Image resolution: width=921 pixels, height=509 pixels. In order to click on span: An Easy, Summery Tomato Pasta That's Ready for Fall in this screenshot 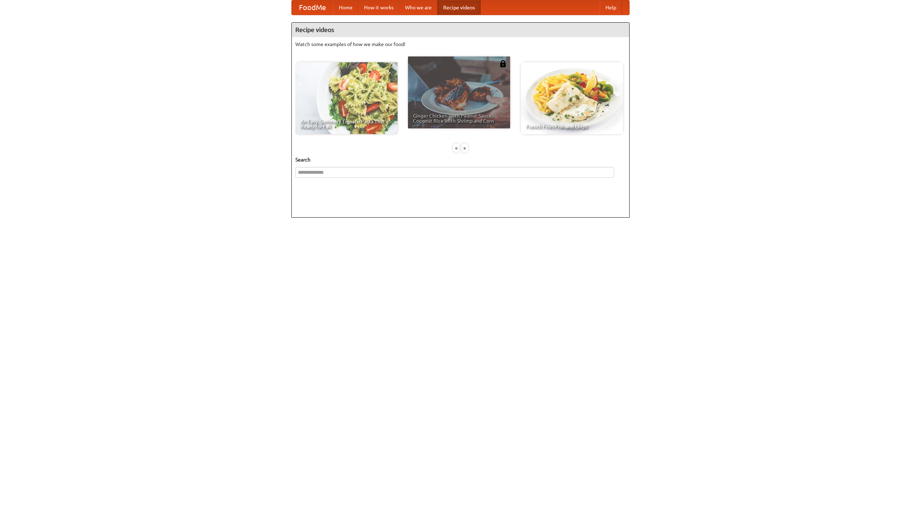, I will do `click(346, 124)`.